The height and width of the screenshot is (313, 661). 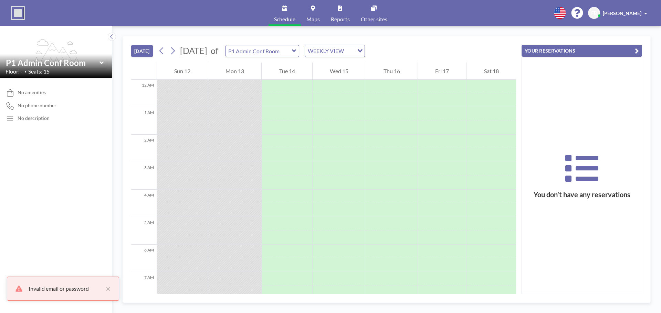 What do you see at coordinates (339, 71) in the screenshot?
I see `div: Wed 15` at bounding box center [339, 71].